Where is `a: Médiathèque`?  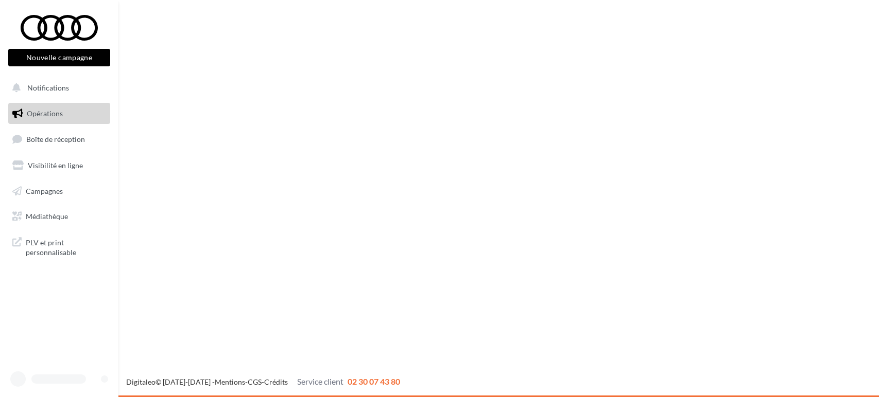 a: Médiathèque is located at coordinates (59, 217).